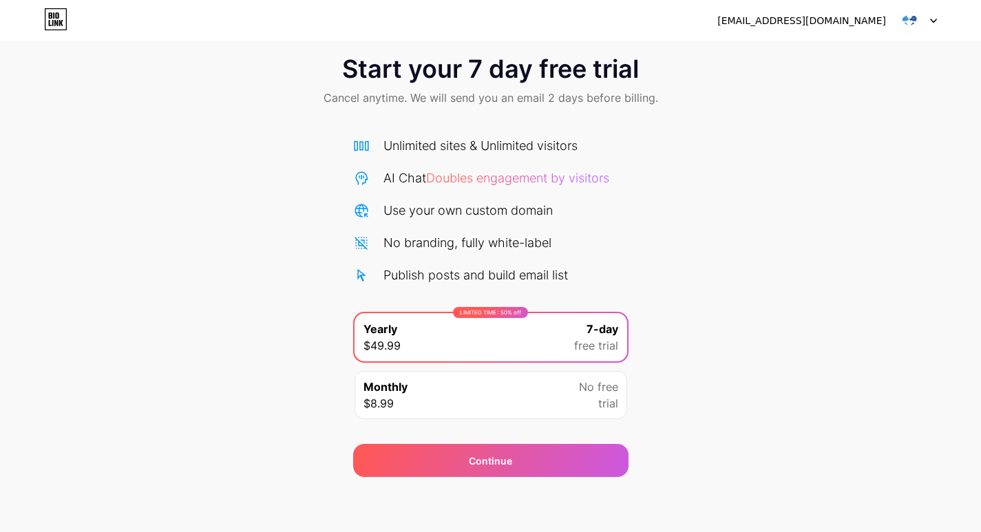 The height and width of the screenshot is (532, 981). I want to click on span: $49.99, so click(382, 346).